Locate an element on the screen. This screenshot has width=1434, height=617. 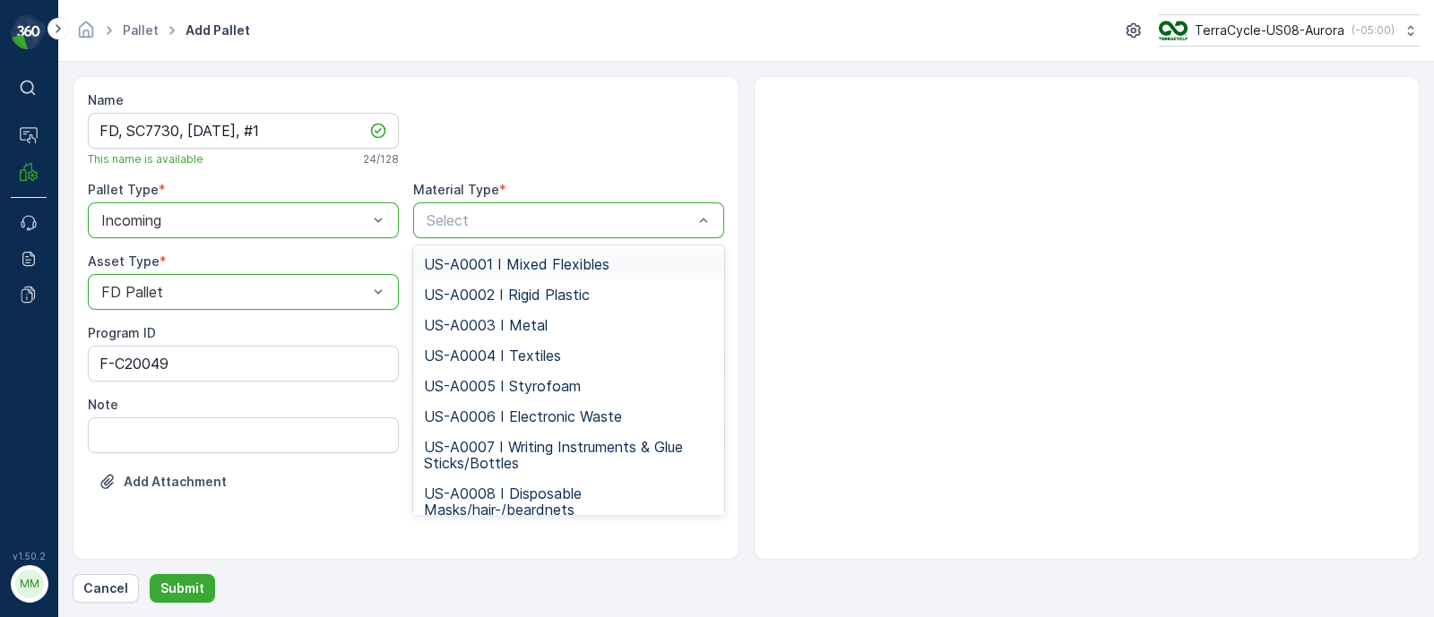
span: US-A0004 I Textiles is located at coordinates (492, 356).